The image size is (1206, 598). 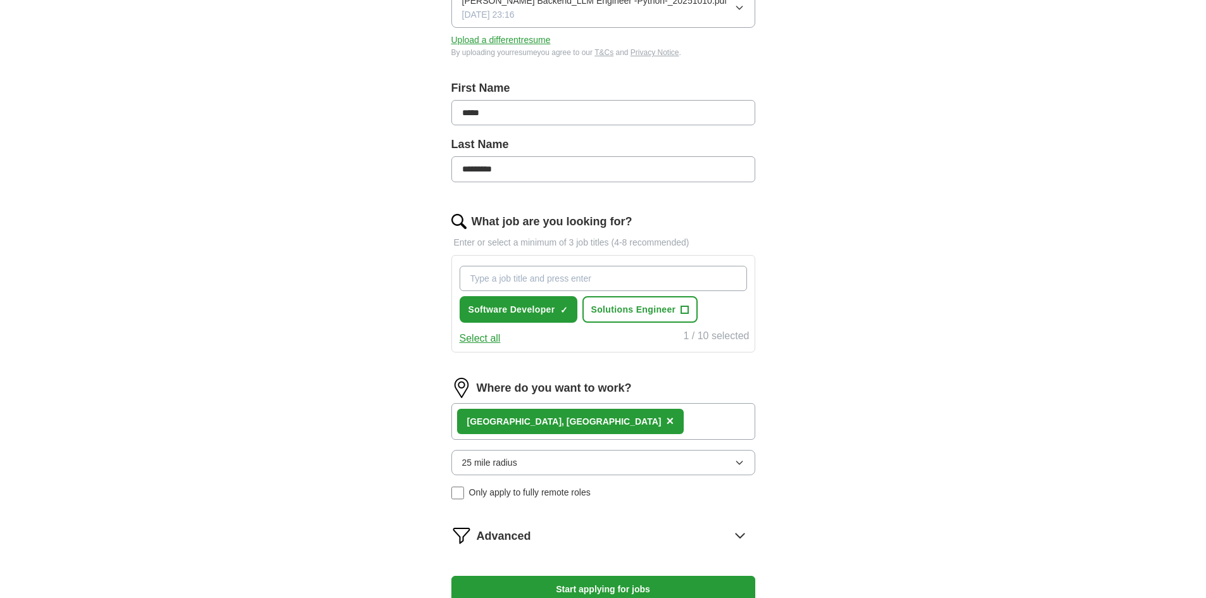 What do you see at coordinates (655, 53) in the screenshot?
I see `a: Privacy Notice` at bounding box center [655, 53].